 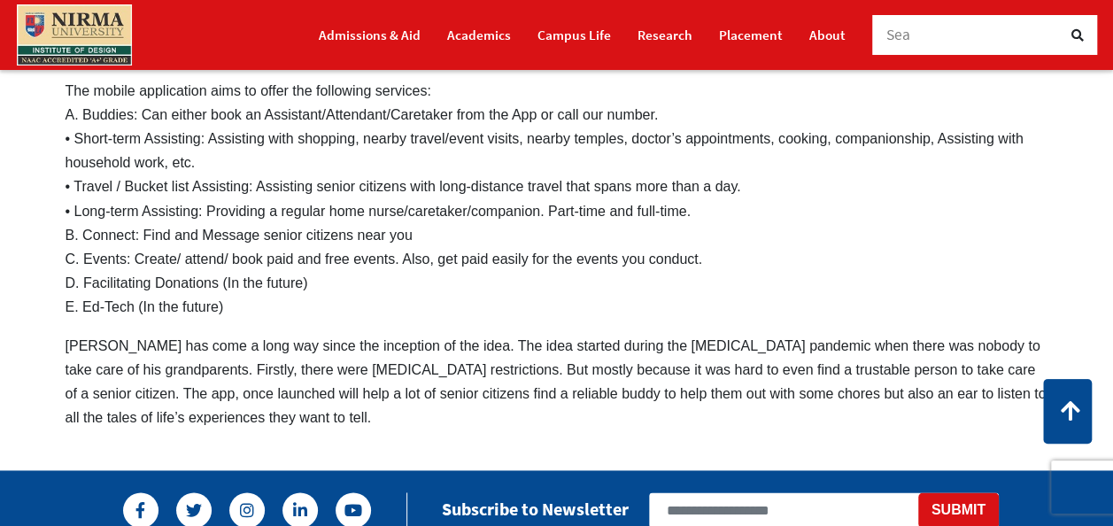 What do you see at coordinates (574, 35) in the screenshot?
I see `a: Campus Life` at bounding box center [574, 35].